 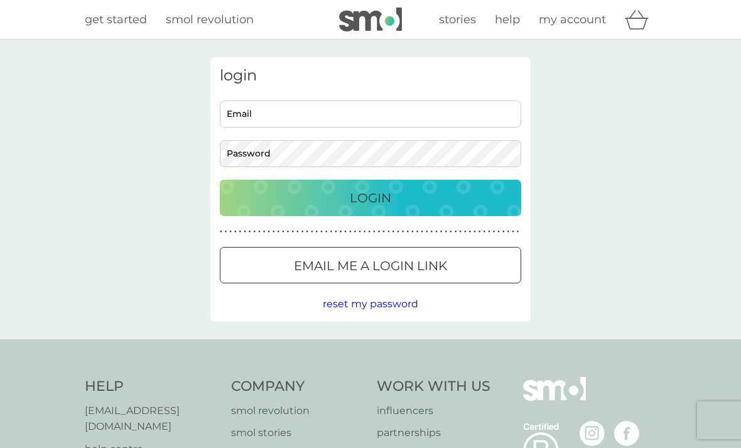 I want to click on p: Login, so click(x=371, y=198).